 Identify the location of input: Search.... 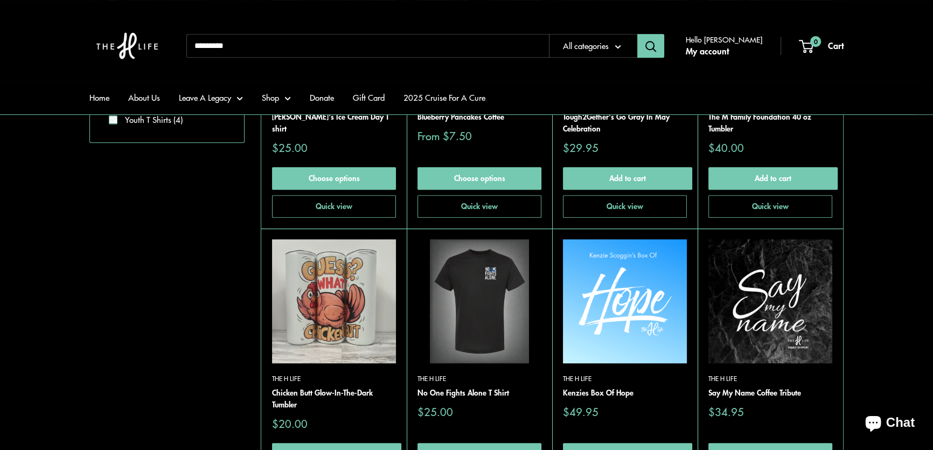
(367, 46).